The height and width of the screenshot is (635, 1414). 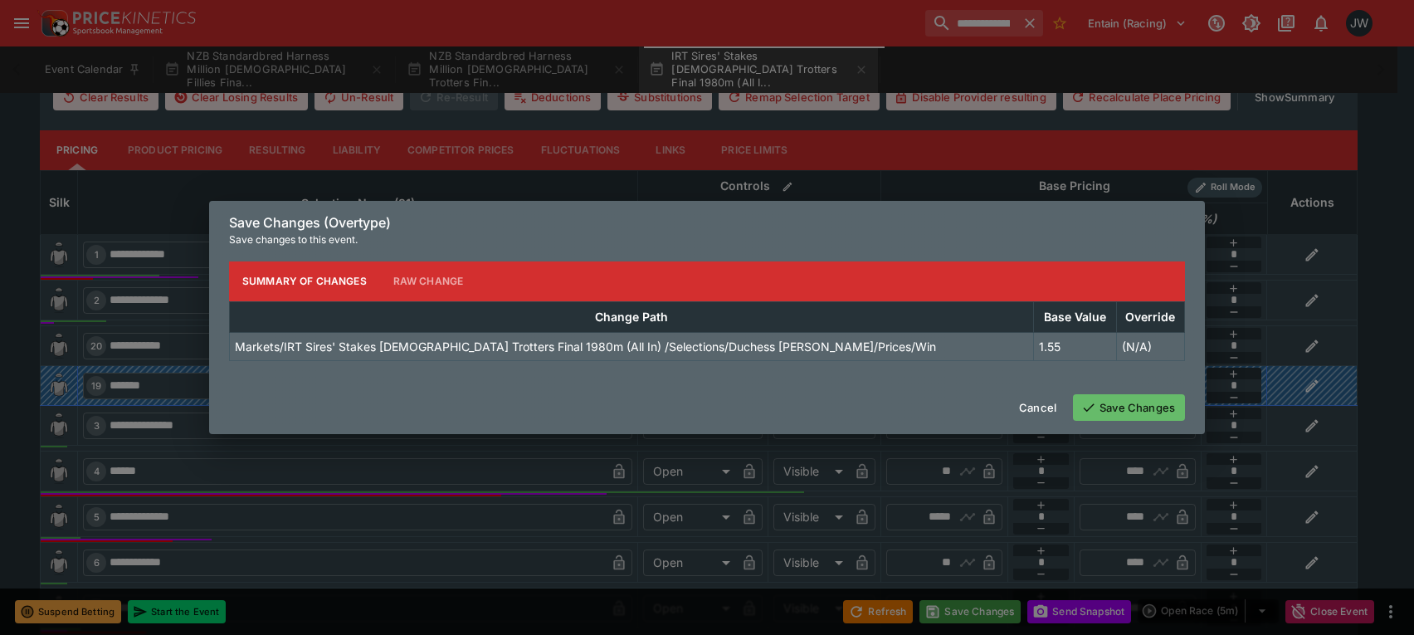 I want to click on th: Base Value, so click(x=1075, y=316).